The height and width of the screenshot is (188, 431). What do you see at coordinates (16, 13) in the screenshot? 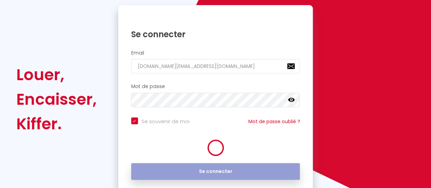
I see `button: Ouvrir le widget de chat LiveChat` at bounding box center [16, 13].